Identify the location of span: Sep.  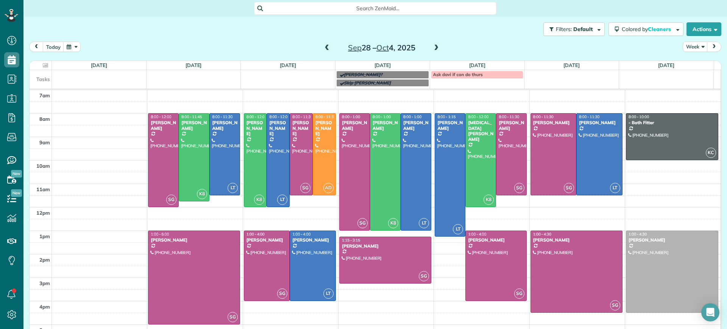
(355, 47).